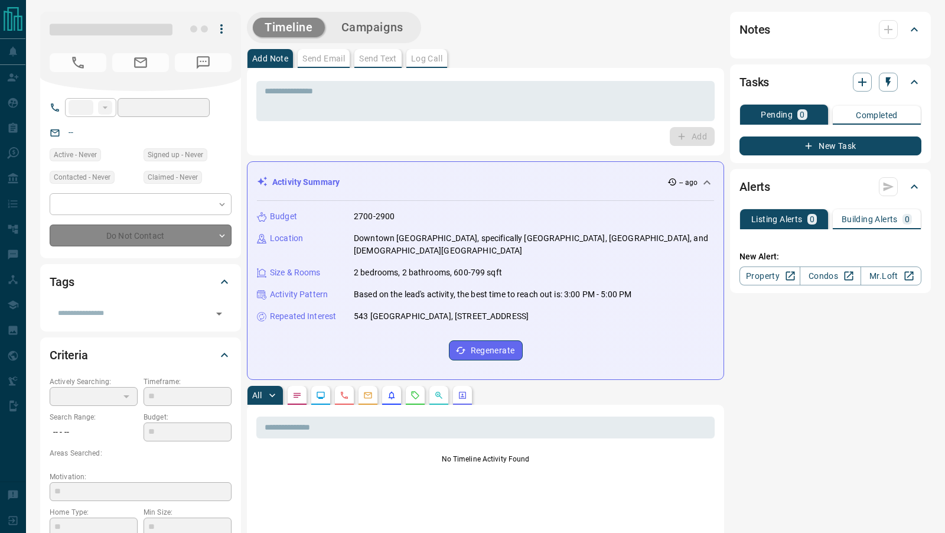  I want to click on a: Property, so click(770, 276).